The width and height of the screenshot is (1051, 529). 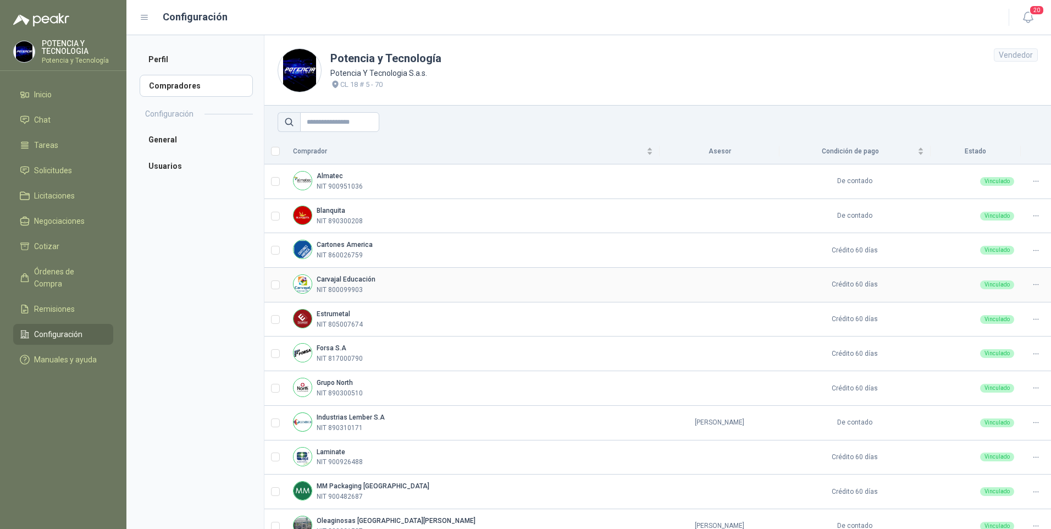 What do you see at coordinates (335, 383) in the screenshot?
I see `b: Grupo North` at bounding box center [335, 383].